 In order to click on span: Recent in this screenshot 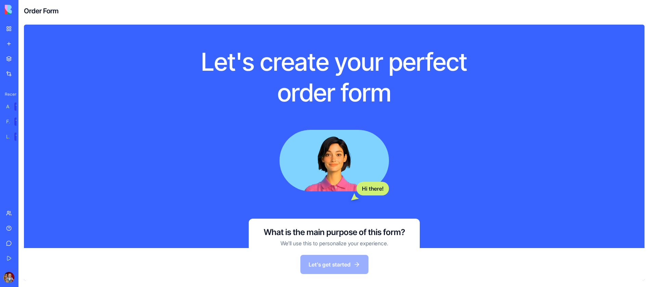, I will do `click(9, 94)`.